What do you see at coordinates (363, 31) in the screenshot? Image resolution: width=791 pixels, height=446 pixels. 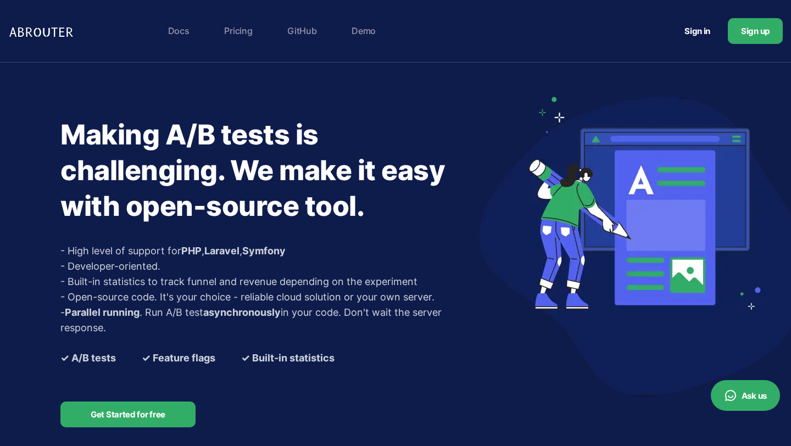 I see `a: Demo` at bounding box center [363, 31].